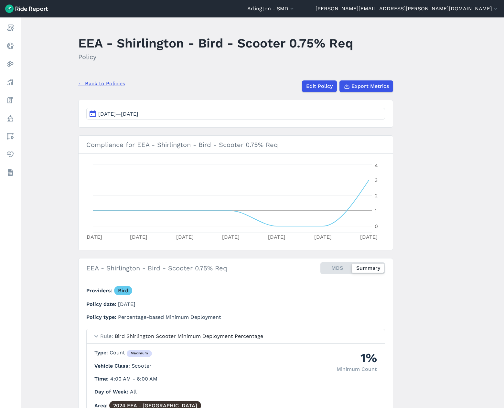 The width and height of the screenshot is (504, 408). What do you see at coordinates (370, 86) in the screenshot?
I see `span: Export Metrics` at bounding box center [370, 86].